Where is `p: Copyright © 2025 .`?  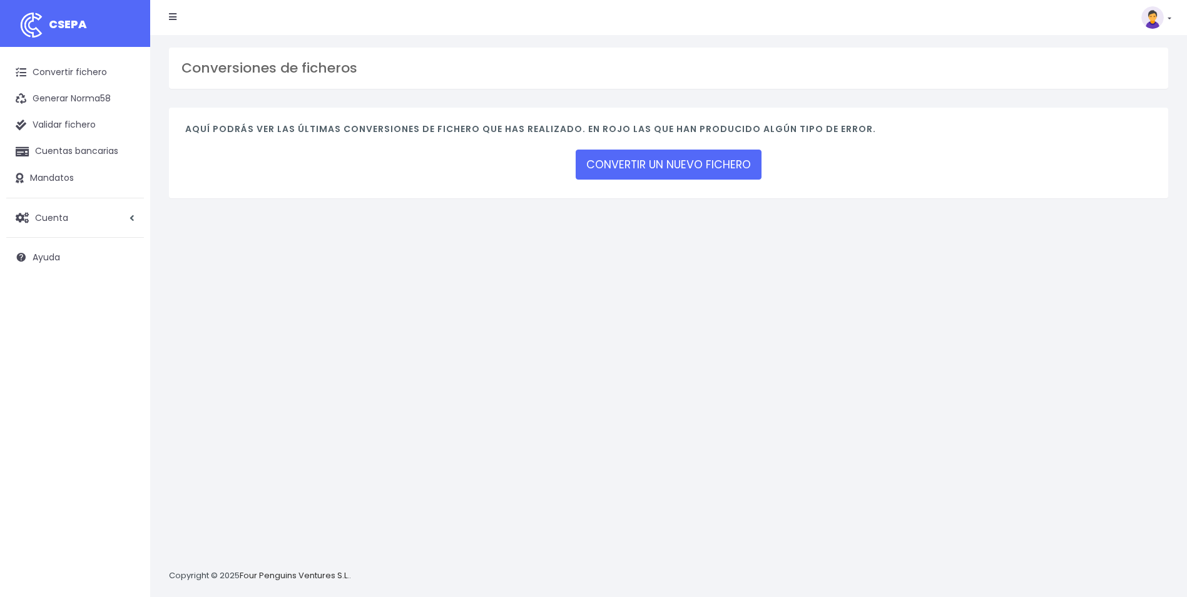
p: Copyright © 2025 . is located at coordinates (260, 576).